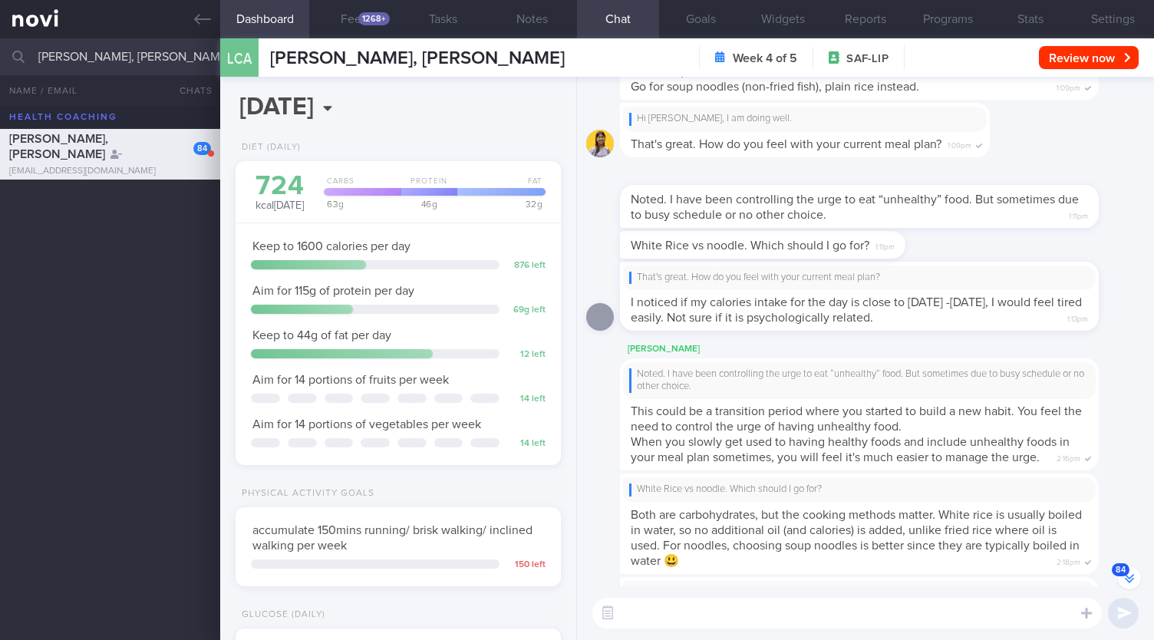 This screenshot has height=640, width=1154. Describe the element at coordinates (427, 186) in the screenshot. I see `div: Protein` at that location.